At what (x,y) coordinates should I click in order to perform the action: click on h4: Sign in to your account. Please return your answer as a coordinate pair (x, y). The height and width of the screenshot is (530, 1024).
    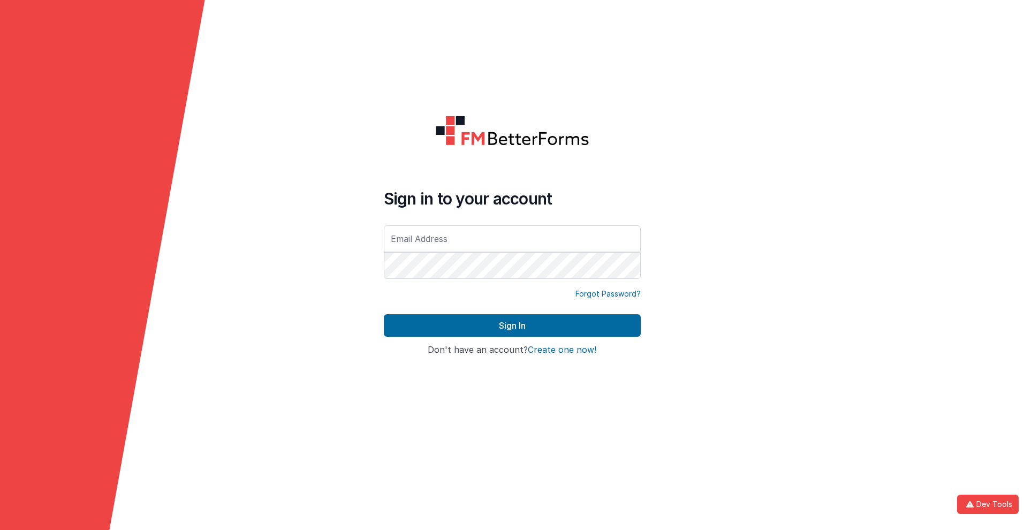
    Looking at the image, I should click on (512, 199).